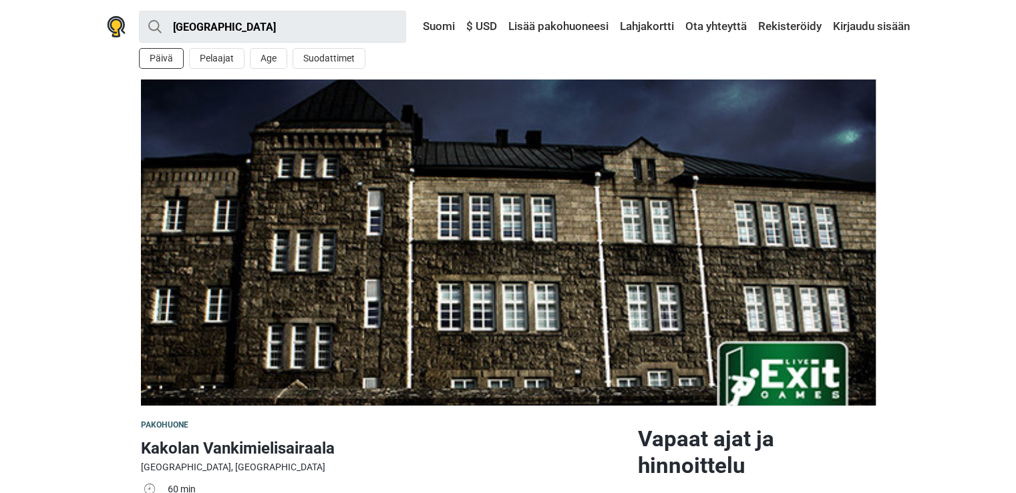  I want to click on a: Suomi, so click(434, 27).